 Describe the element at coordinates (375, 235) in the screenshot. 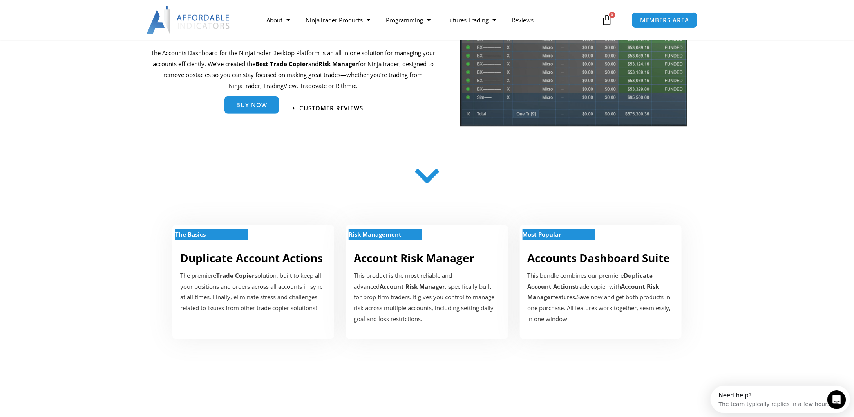

I see `strong: Risk Management` at that location.